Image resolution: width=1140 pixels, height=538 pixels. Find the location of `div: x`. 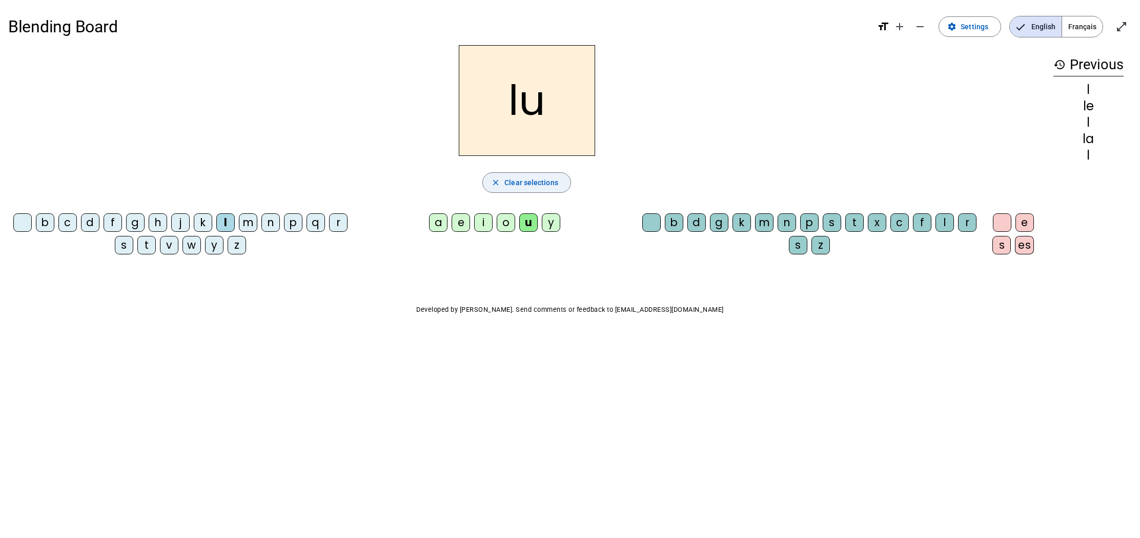

div: x is located at coordinates (877, 223).